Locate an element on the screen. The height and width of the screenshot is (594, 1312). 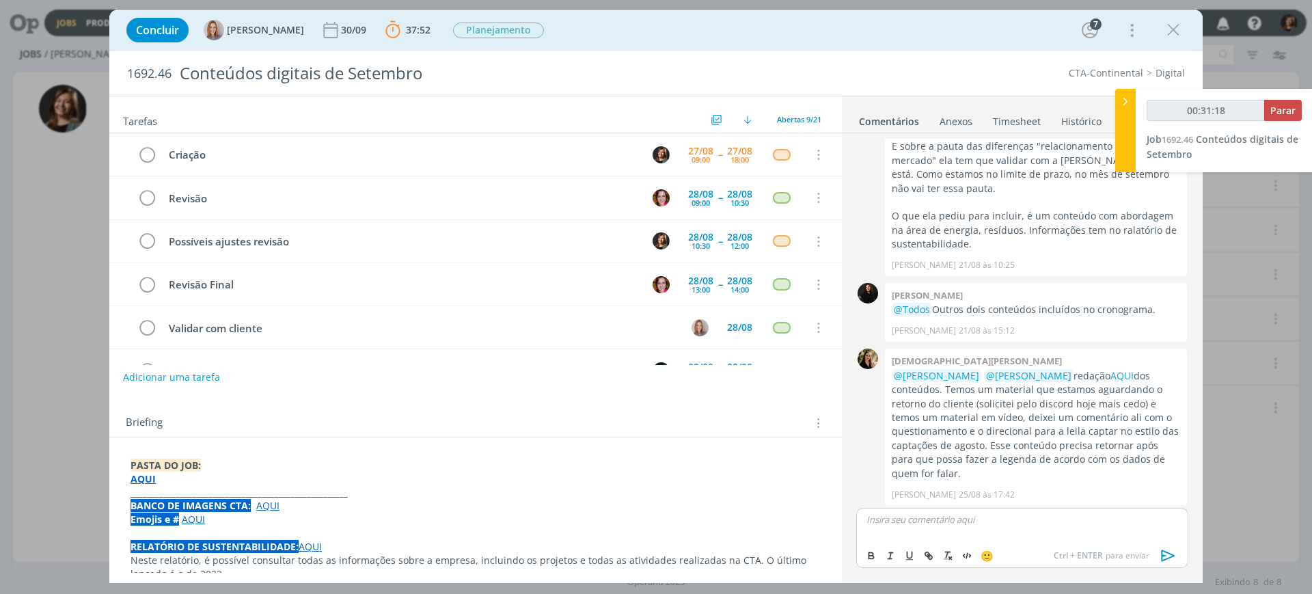
button: Parar is located at coordinates (1283, 110).